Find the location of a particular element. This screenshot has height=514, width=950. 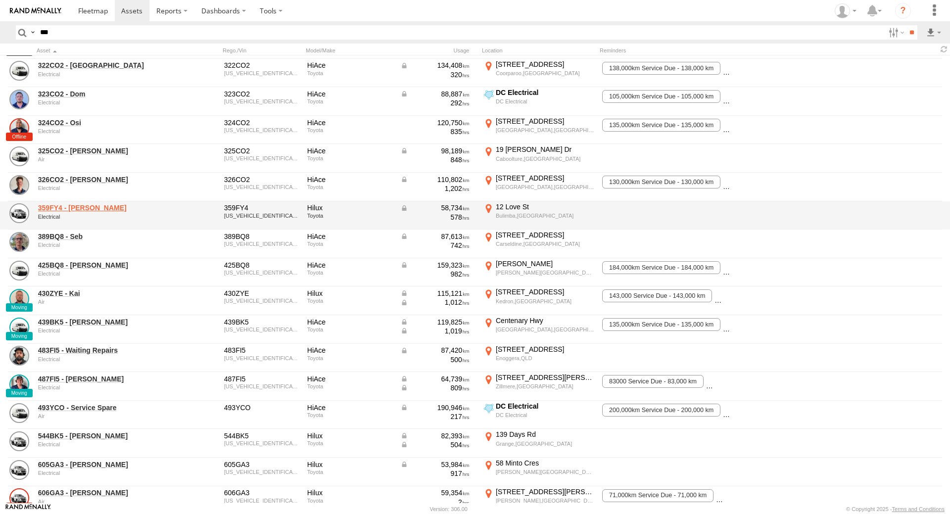

div: 59,354 is located at coordinates (435, 493).